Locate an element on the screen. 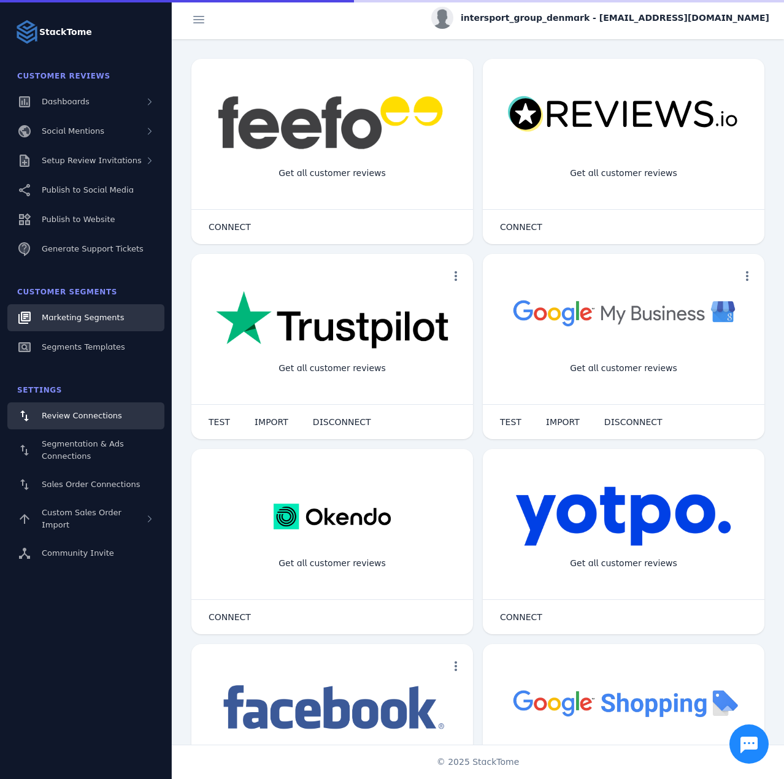 This screenshot has height=779, width=784. img: yotpo.png is located at coordinates (623, 517).